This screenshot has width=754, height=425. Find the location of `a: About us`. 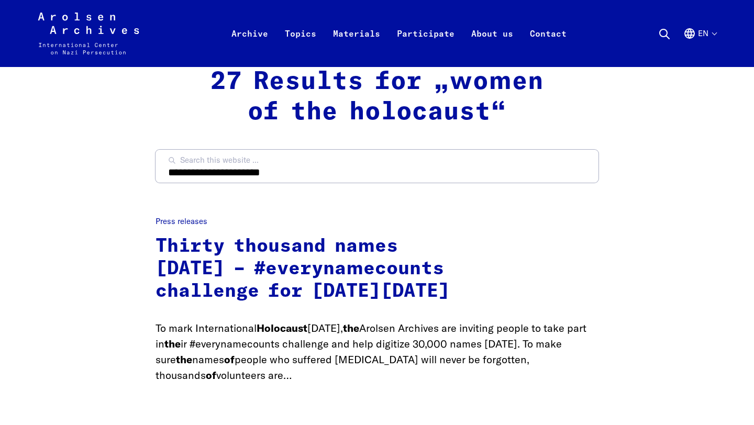

a: About us is located at coordinates (492, 46).